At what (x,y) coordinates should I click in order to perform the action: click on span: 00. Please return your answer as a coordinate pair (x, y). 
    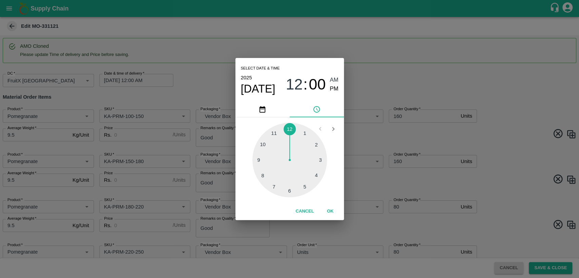
    Looking at the image, I should click on (317, 84).